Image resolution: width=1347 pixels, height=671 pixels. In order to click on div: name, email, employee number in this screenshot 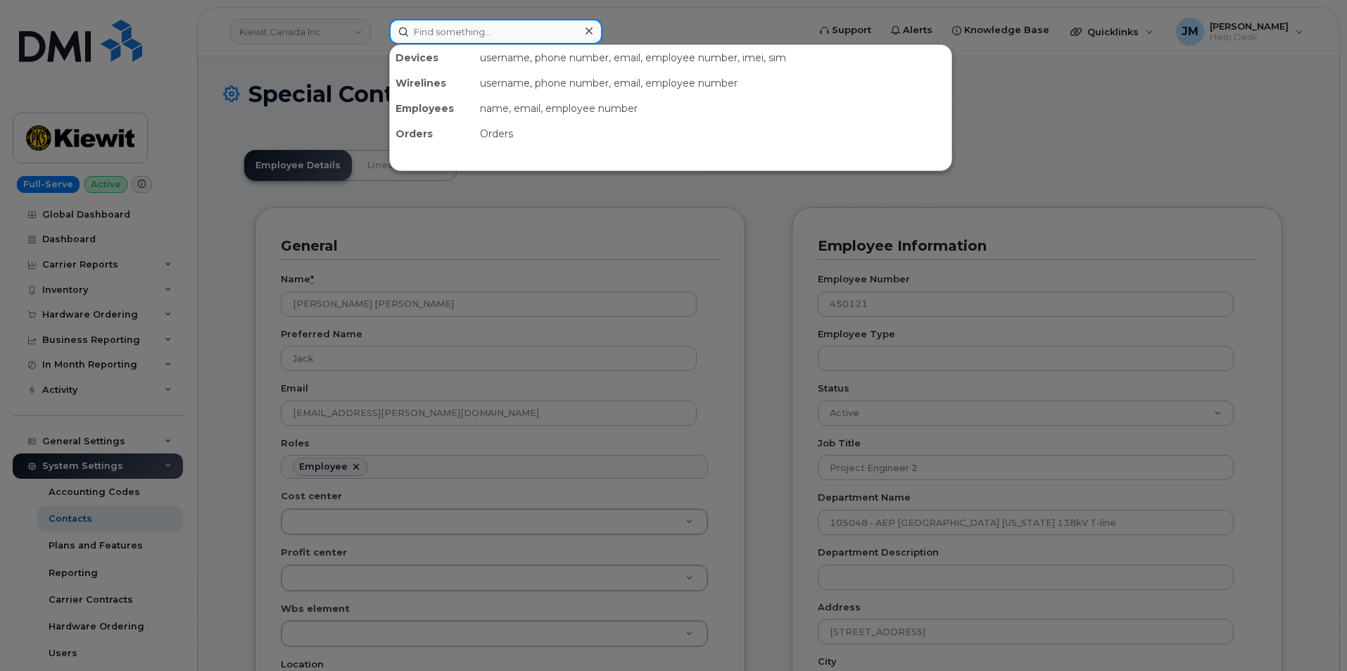, I will do `click(713, 108)`.